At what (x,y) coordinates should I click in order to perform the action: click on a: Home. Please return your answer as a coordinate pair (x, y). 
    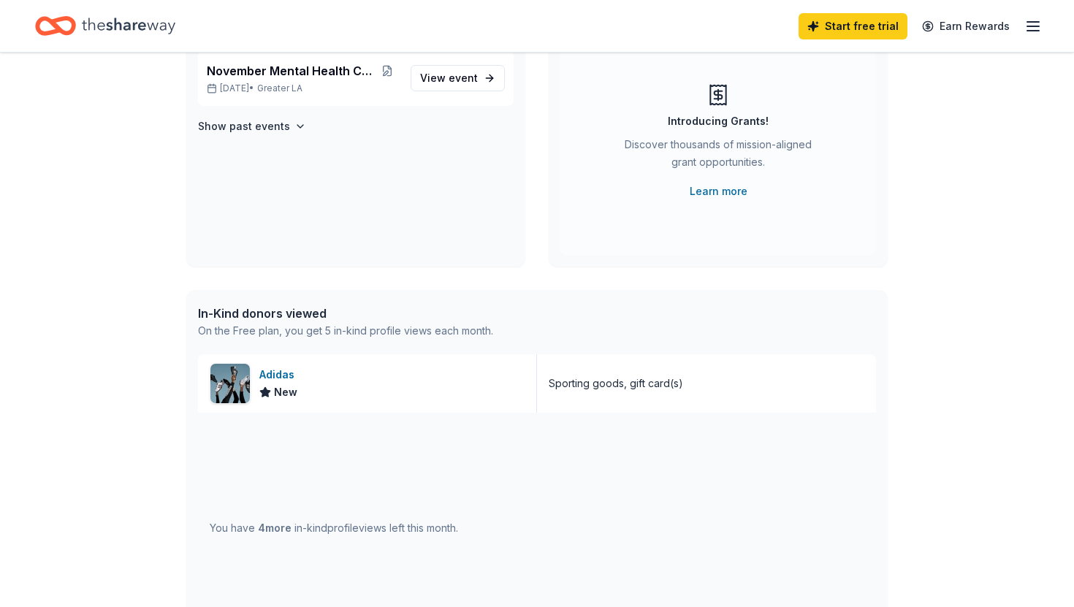
    Looking at the image, I should click on (105, 26).